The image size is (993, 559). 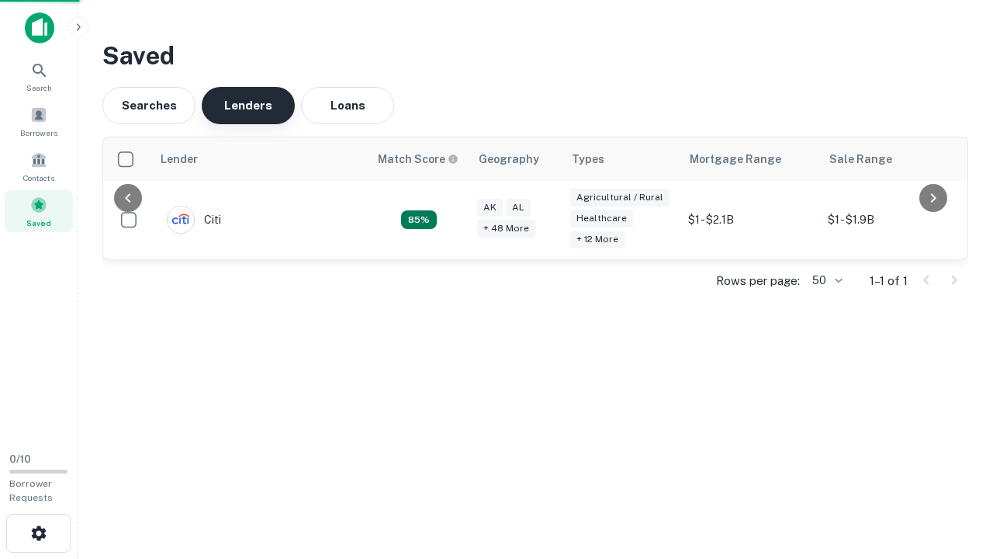 What do you see at coordinates (620, 197) in the screenshot?
I see `div: Agricultural / Rural` at bounding box center [620, 197].